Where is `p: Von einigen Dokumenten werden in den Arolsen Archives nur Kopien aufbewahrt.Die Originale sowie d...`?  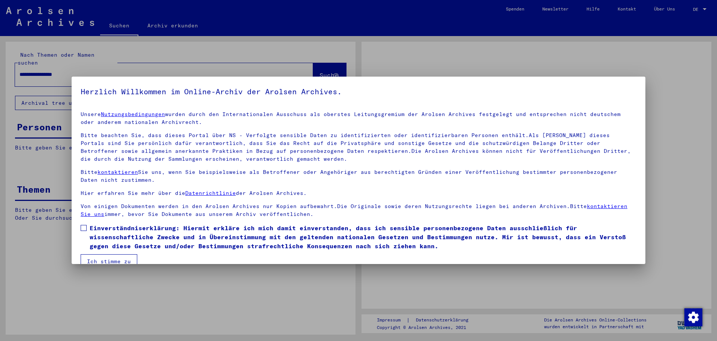
p: Von einigen Dokumenten werden in den Arolsen Archives nur Kopien aufbewahrt.Die Originale sowie d... is located at coordinates (359, 210).